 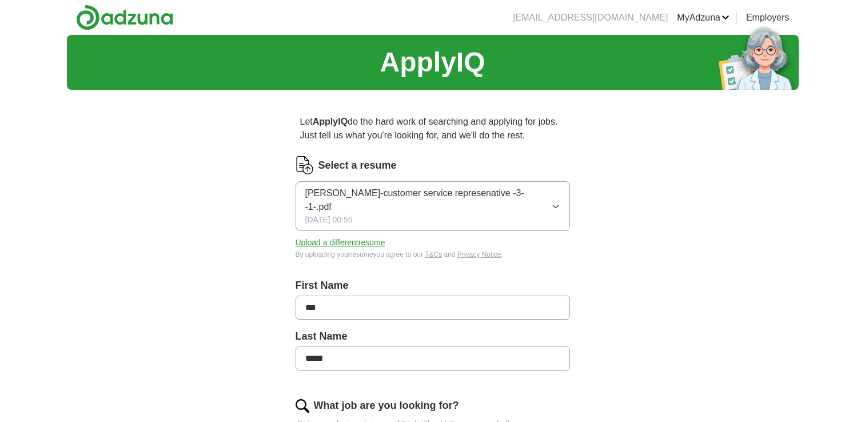 I want to click on img: CV Icon, so click(x=305, y=165).